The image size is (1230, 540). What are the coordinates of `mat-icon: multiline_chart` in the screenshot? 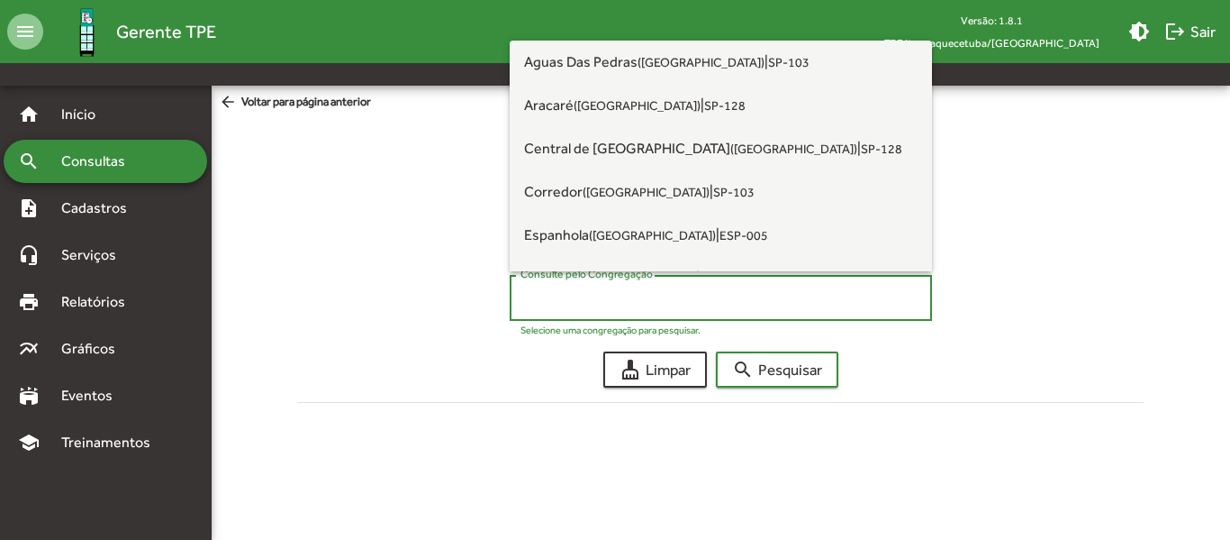 It's located at (29, 349).